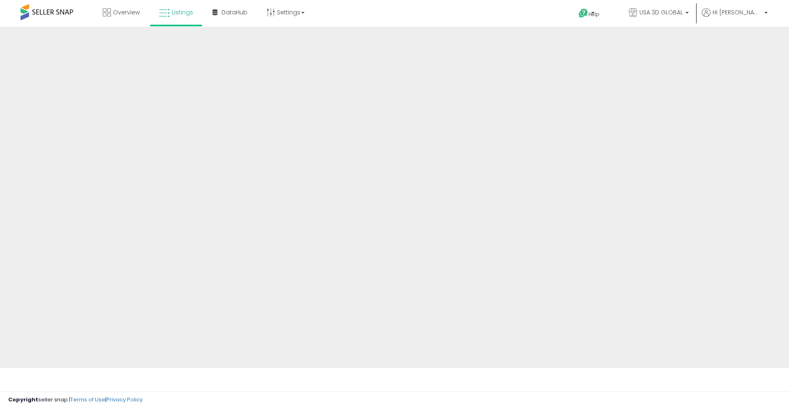  What do you see at coordinates (234, 12) in the screenshot?
I see `span: DataHub` at bounding box center [234, 12].